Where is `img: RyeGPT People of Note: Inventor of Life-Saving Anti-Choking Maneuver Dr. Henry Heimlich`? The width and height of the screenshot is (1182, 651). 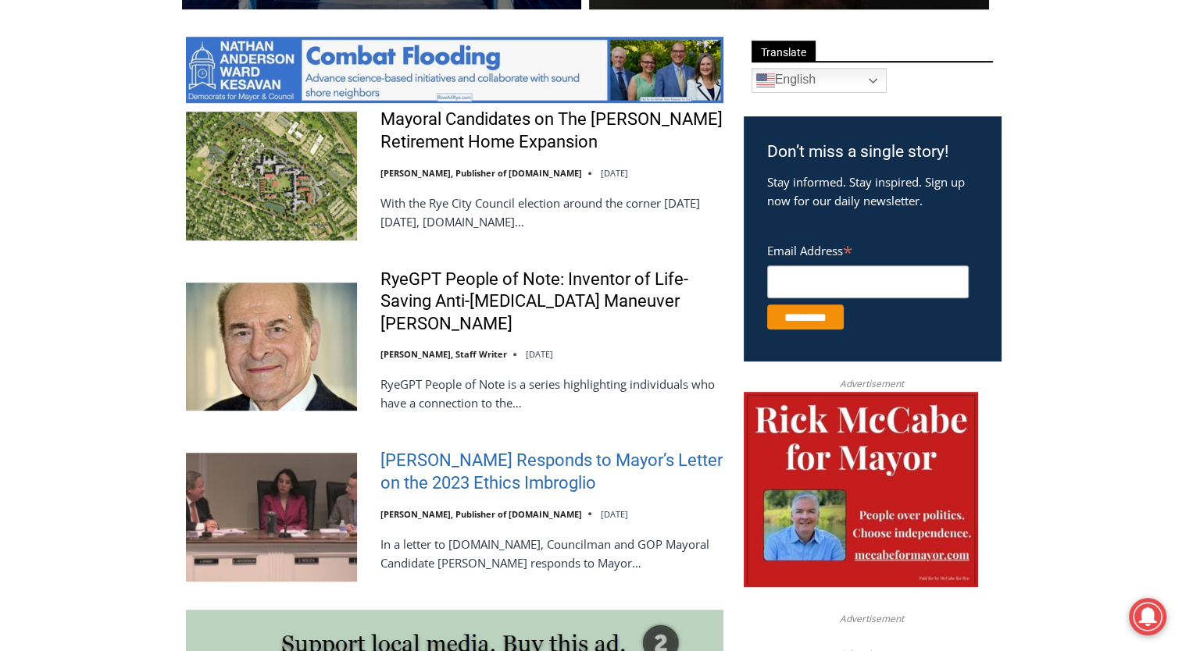
img: RyeGPT People of Note: Inventor of Life-Saving Anti-Choking Maneuver Dr. Henry Heimlich is located at coordinates (271, 347).